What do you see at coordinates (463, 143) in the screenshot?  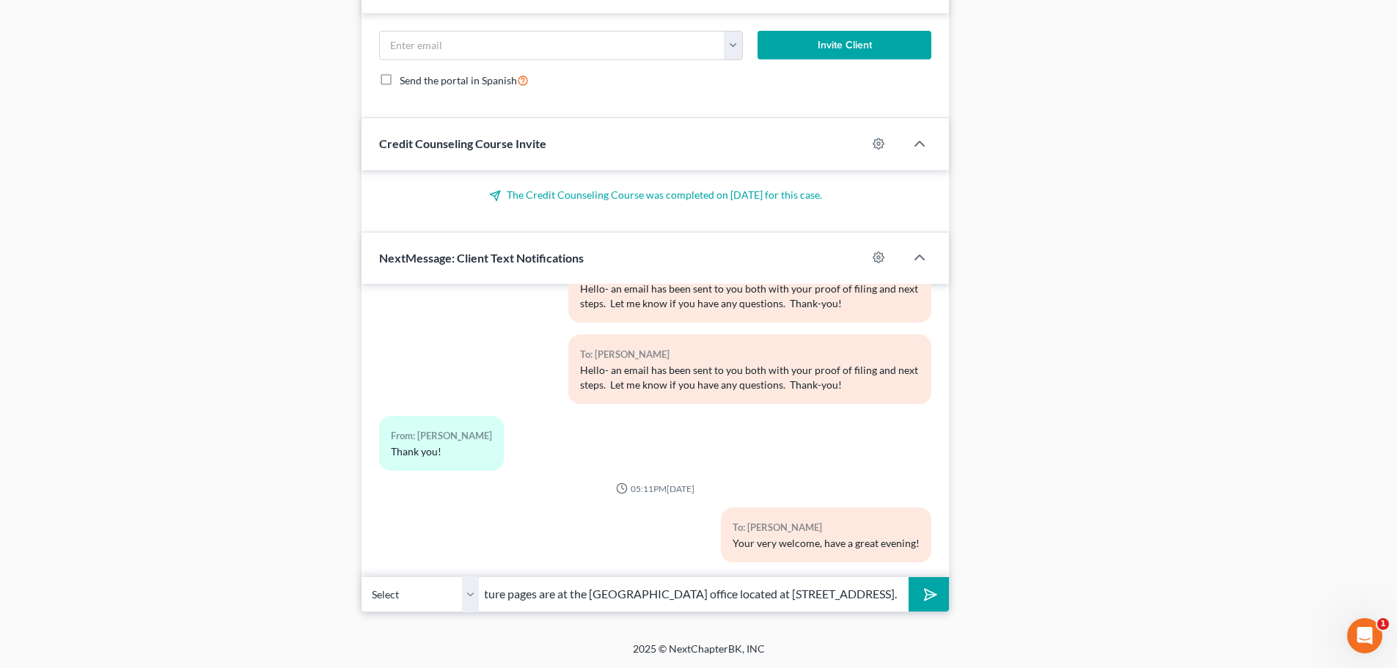 I see `span: Credit Counseling Course Invite` at bounding box center [463, 143].